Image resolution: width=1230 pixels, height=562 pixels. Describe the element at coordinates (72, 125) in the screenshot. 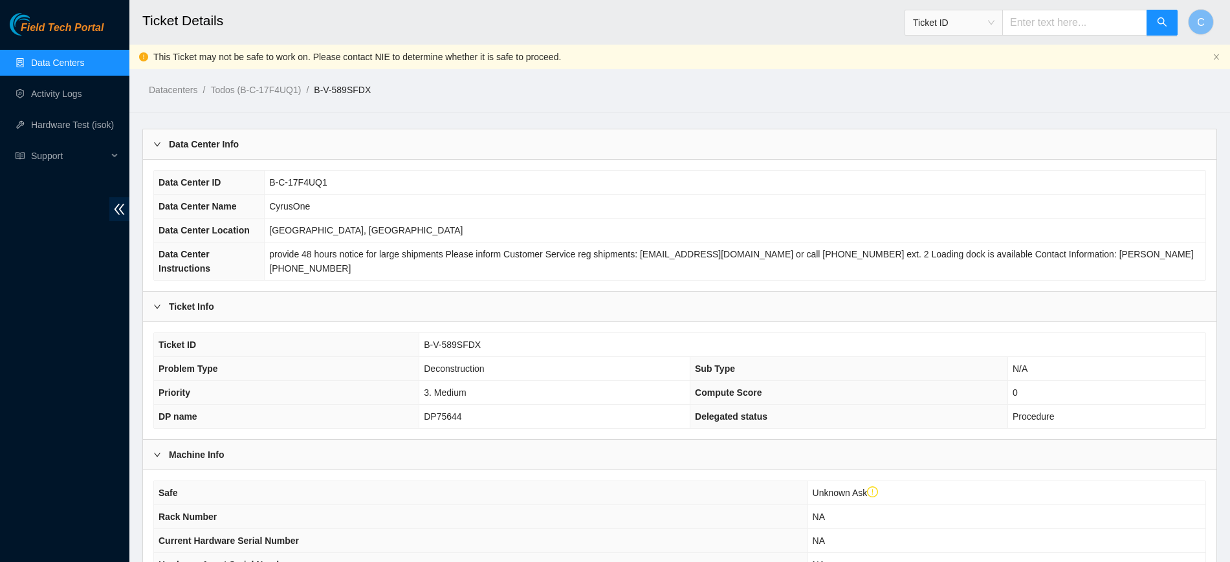

I see `a: Hardware Test (isok)` at that location.